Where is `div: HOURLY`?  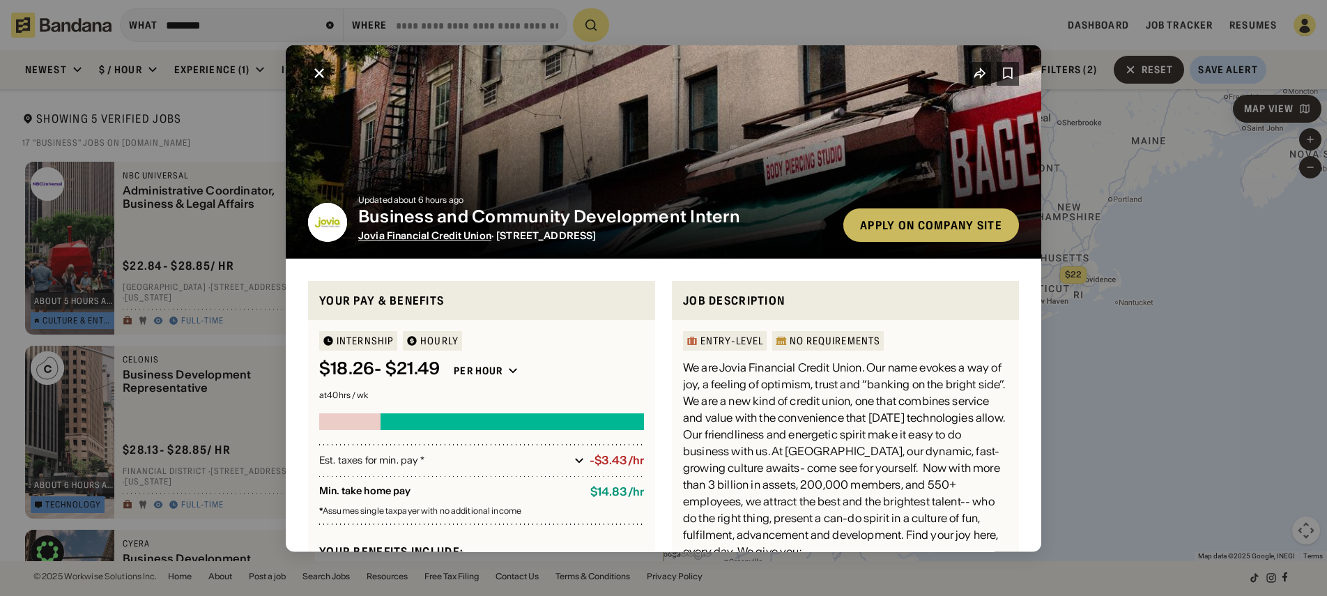 div: HOURLY is located at coordinates (439, 341).